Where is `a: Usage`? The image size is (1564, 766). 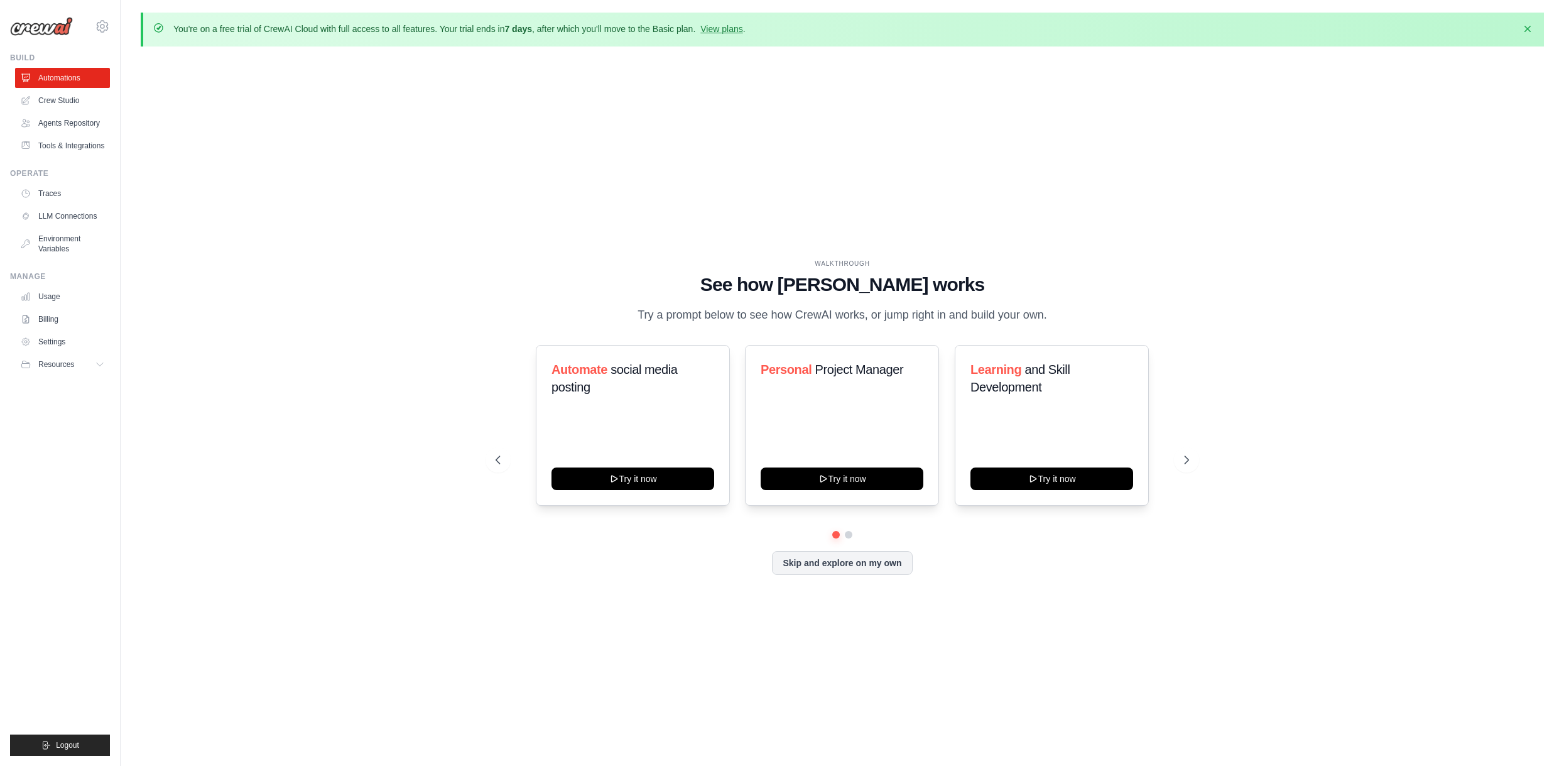
a: Usage is located at coordinates (62, 296).